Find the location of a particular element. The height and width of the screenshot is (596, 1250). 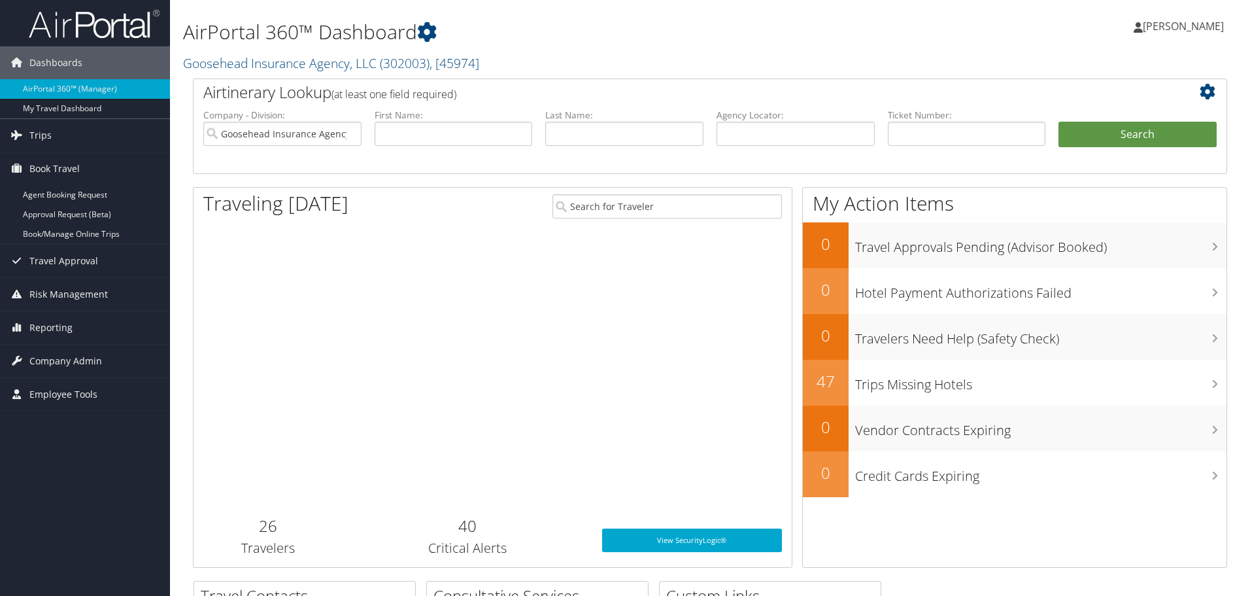

h3: Critical Alerts is located at coordinates (468, 548).